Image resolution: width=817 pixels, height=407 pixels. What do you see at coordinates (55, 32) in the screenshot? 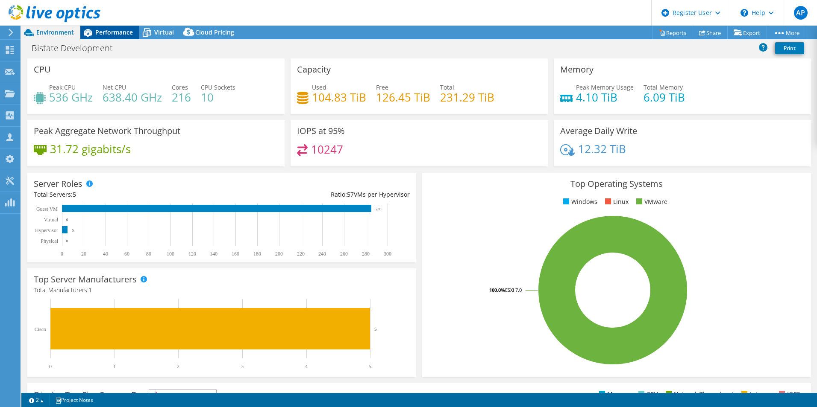
I see `span: Environment` at bounding box center [55, 32].